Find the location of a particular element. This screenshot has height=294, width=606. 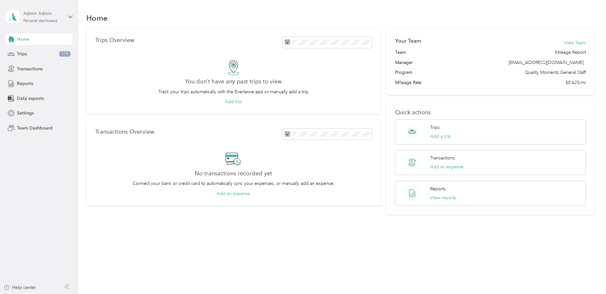

p: Transactions Overview is located at coordinates (125, 132).